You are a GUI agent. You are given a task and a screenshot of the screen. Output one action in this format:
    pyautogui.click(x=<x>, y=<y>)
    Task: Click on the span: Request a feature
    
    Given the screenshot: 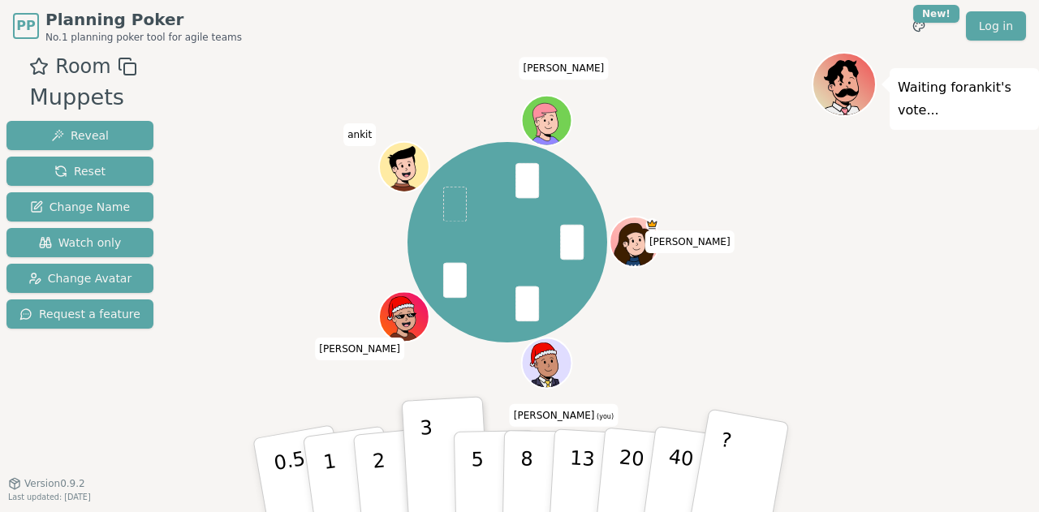 What is the action you would take?
    pyautogui.click(x=80, y=314)
    